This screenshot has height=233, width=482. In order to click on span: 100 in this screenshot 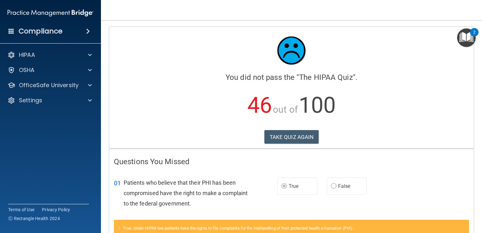, I will do `click(317, 105)`.